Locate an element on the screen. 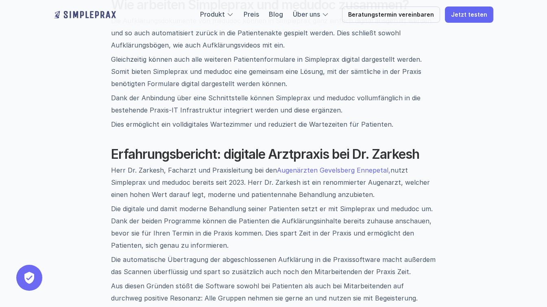  a: Produkt is located at coordinates (212, 14).